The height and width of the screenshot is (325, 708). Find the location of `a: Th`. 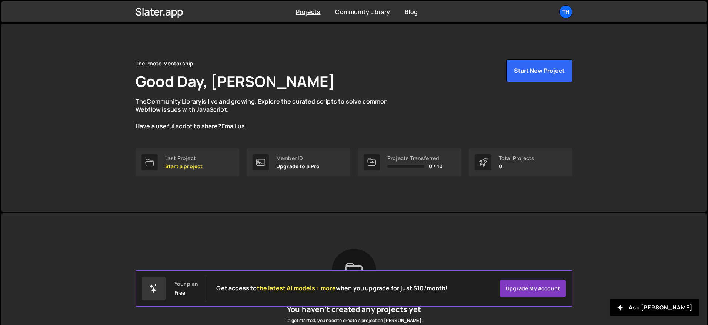

a: Th is located at coordinates (566, 12).